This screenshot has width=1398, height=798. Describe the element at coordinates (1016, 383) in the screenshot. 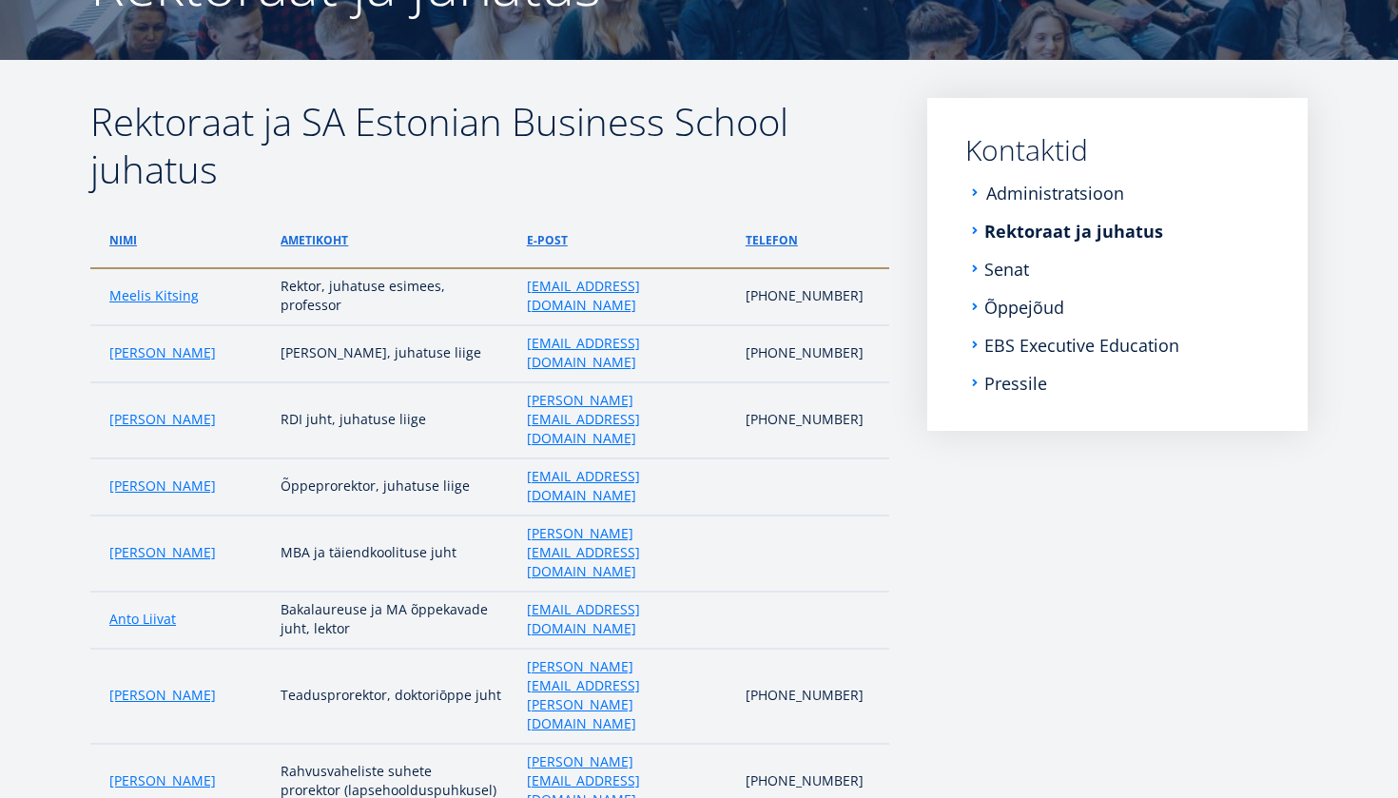

I see `a: Pressile` at that location.